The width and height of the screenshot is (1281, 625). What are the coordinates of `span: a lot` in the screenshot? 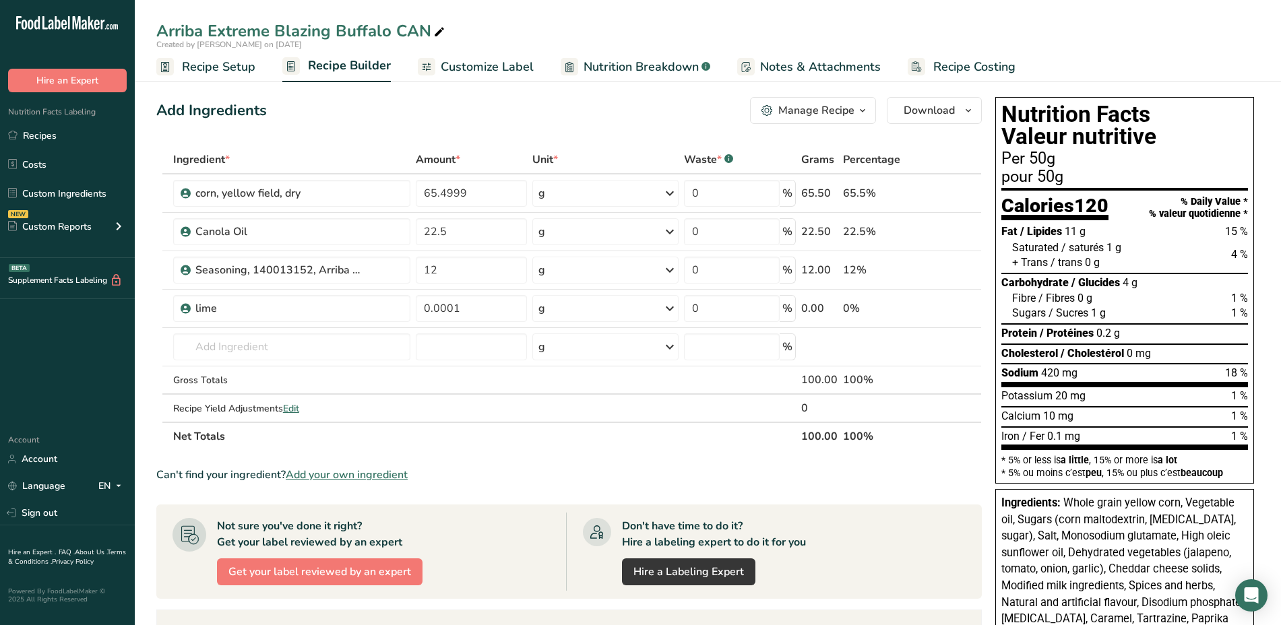 It's located at (1167, 460).